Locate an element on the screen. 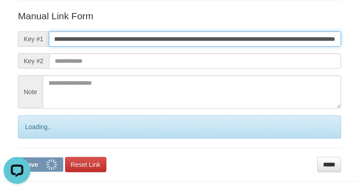 This screenshot has width=359, height=191. span: Save is located at coordinates (31, 165).